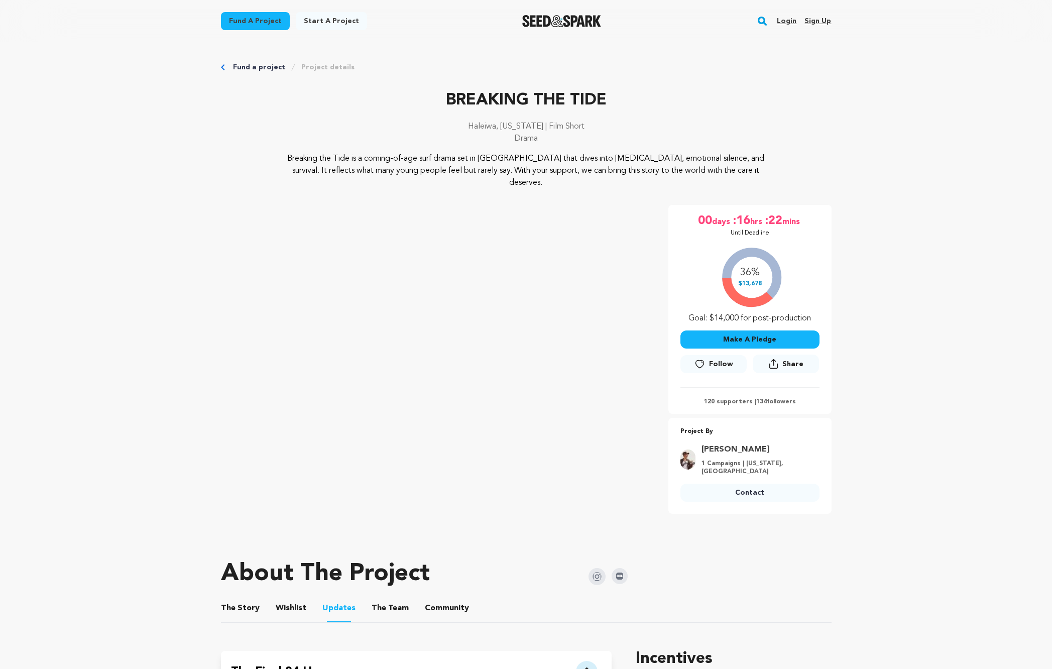 The image size is (1052, 669). I want to click on img: Seed&Spark Logo Dark Mode, so click(561, 21).